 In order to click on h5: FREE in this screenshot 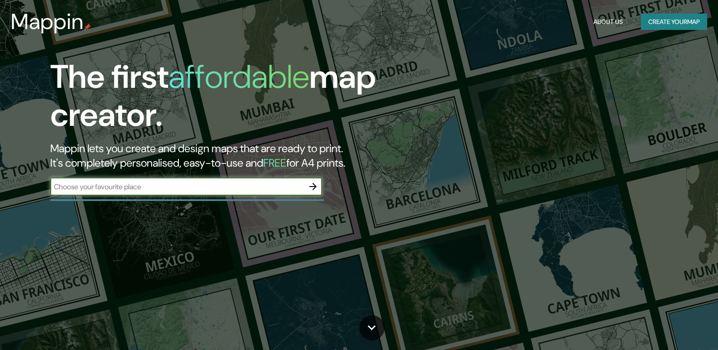, I will do `click(274, 163)`.